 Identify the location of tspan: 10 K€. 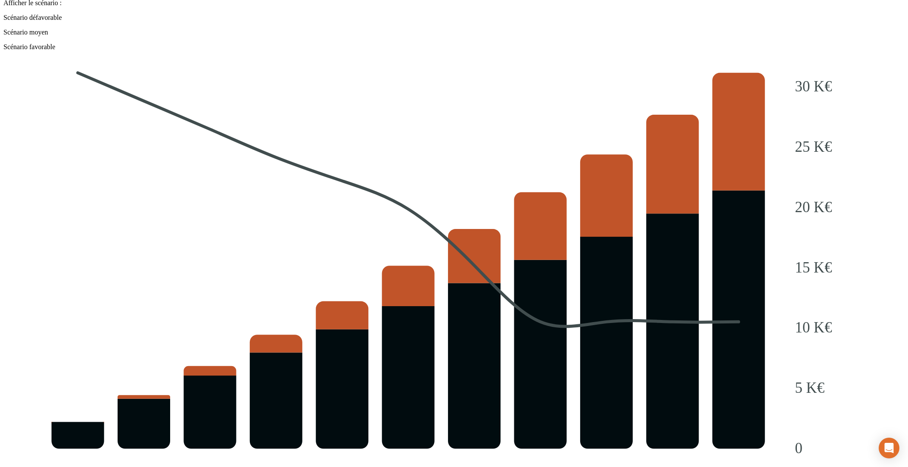
(813, 327).